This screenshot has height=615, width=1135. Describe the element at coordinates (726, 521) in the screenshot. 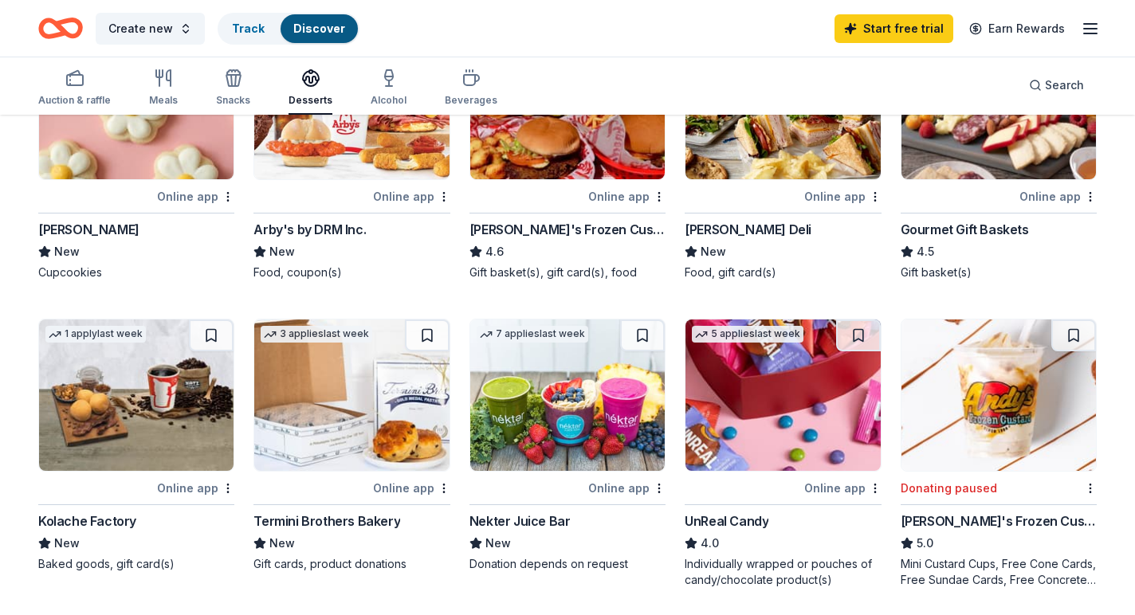

I see `div: UnReal Candy` at that location.